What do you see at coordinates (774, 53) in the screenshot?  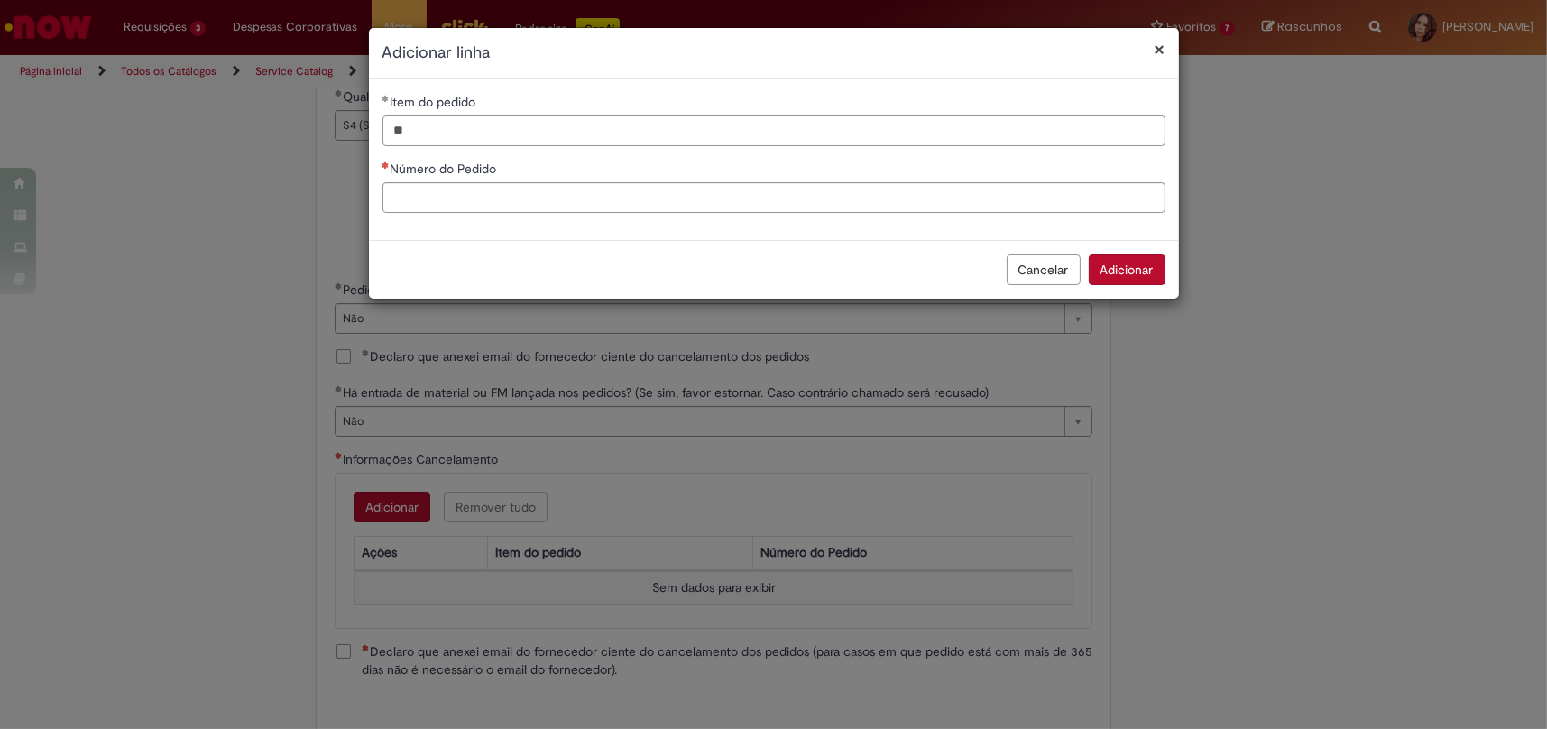 I see `h2: Adicionar linha` at bounding box center [774, 53].